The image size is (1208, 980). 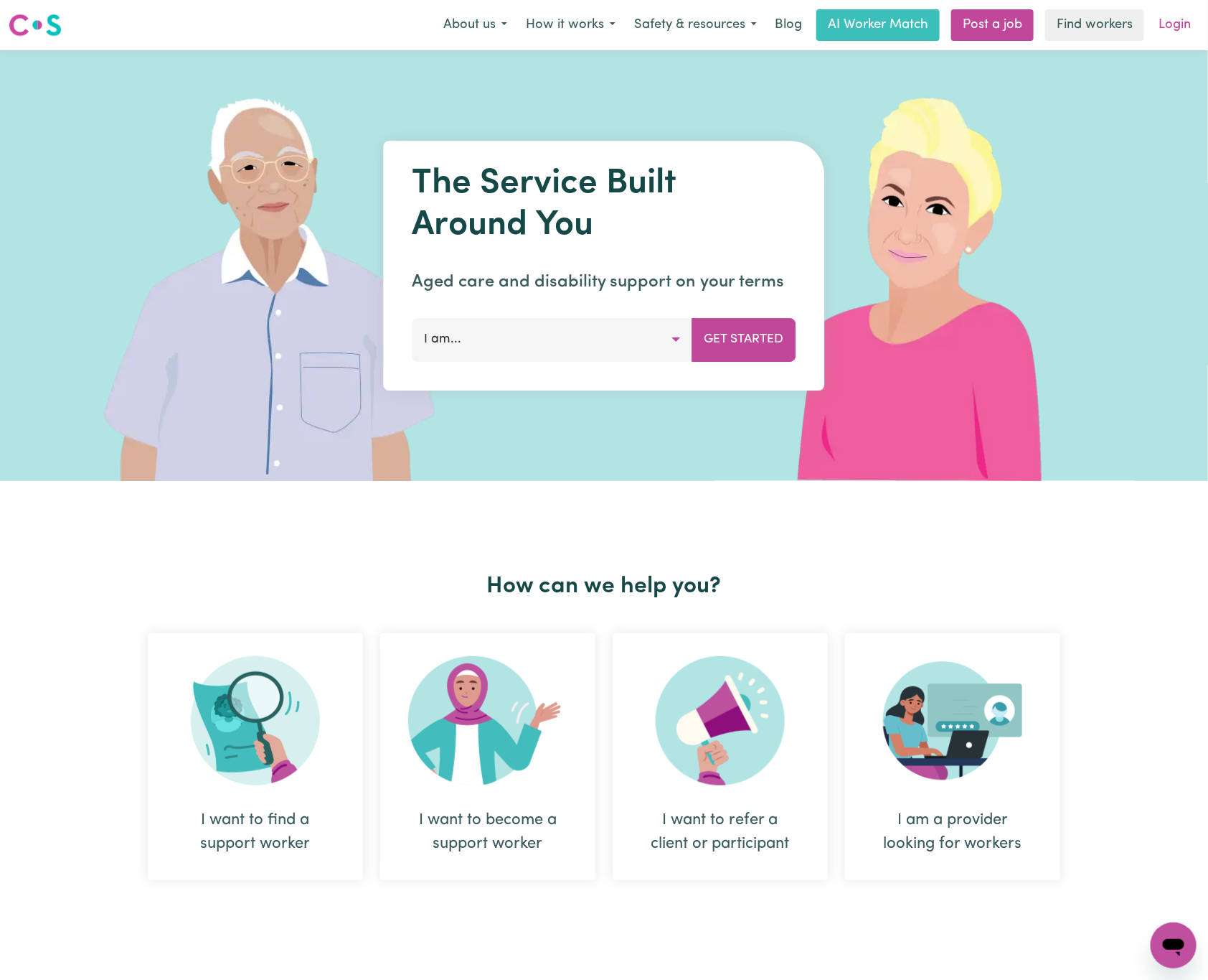 What do you see at coordinates (992, 25) in the screenshot?
I see `a: Post a job` at bounding box center [992, 25].